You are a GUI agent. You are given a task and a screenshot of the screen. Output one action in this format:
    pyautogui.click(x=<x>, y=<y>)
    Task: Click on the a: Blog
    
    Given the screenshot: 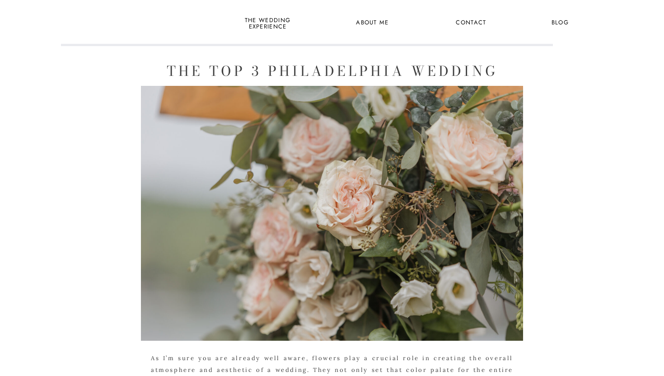 What is the action you would take?
    pyautogui.click(x=560, y=23)
    